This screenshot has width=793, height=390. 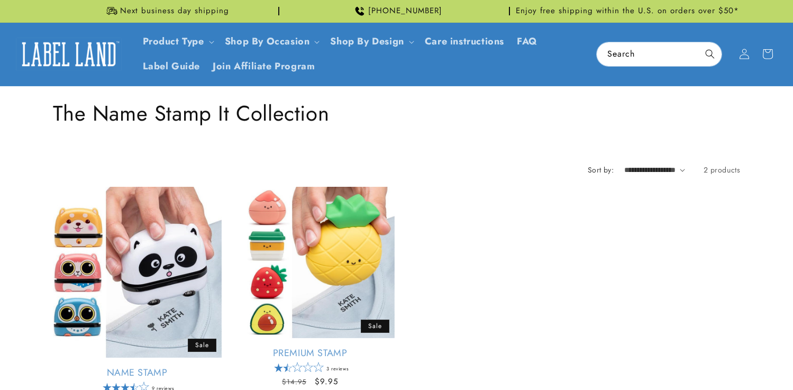 What do you see at coordinates (527, 41) in the screenshot?
I see `span: FAQ` at bounding box center [527, 41].